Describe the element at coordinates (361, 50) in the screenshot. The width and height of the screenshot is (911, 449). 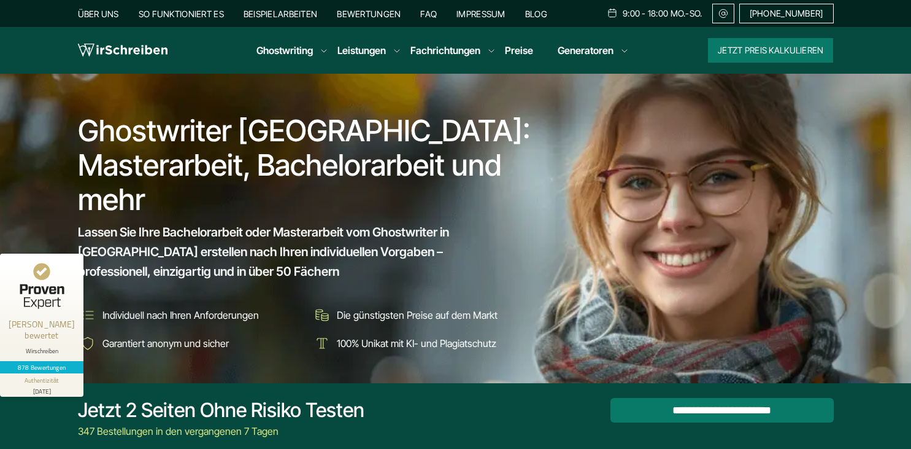
I see `a: Leistungen` at that location.